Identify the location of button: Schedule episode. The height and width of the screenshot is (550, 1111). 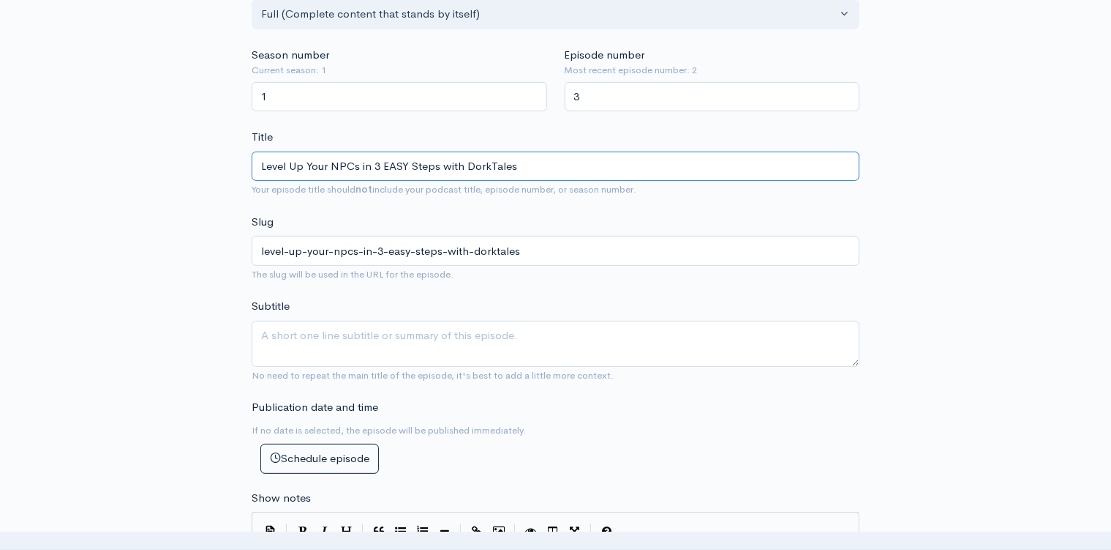
(320, 458).